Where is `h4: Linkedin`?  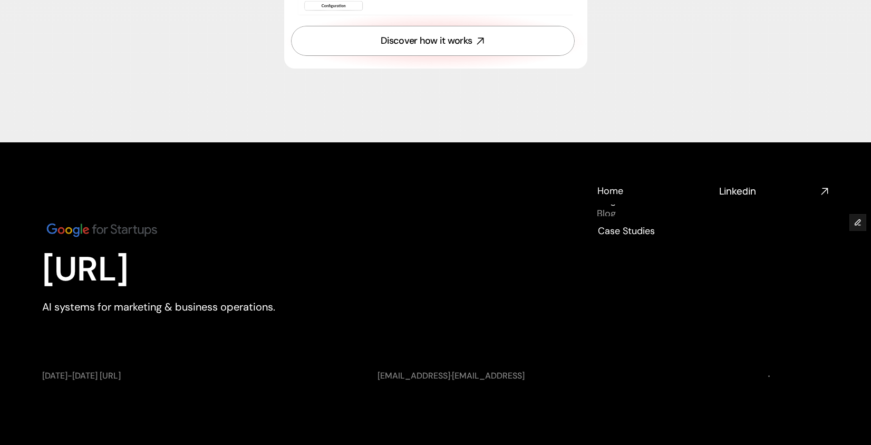
h4: Linkedin is located at coordinates (768, 191).